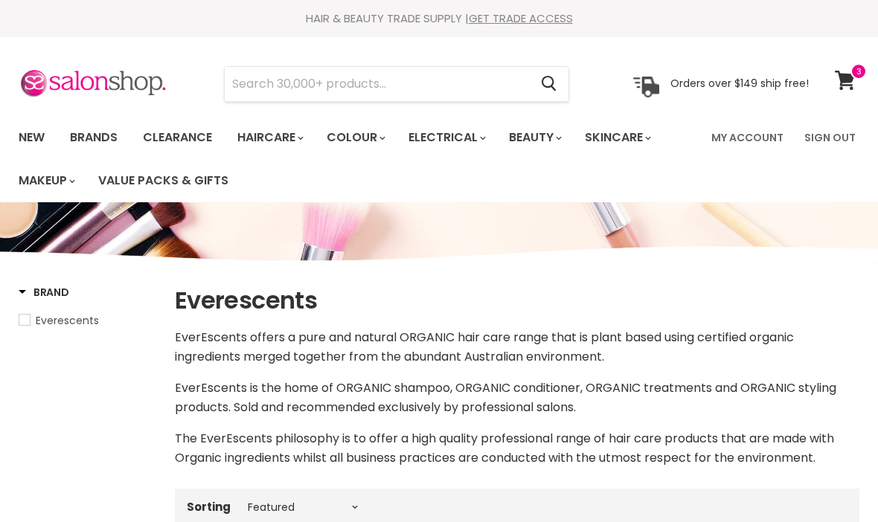 This screenshot has height=522, width=878. Describe the element at coordinates (67, 321) in the screenshot. I see `span: Everescents` at that location.